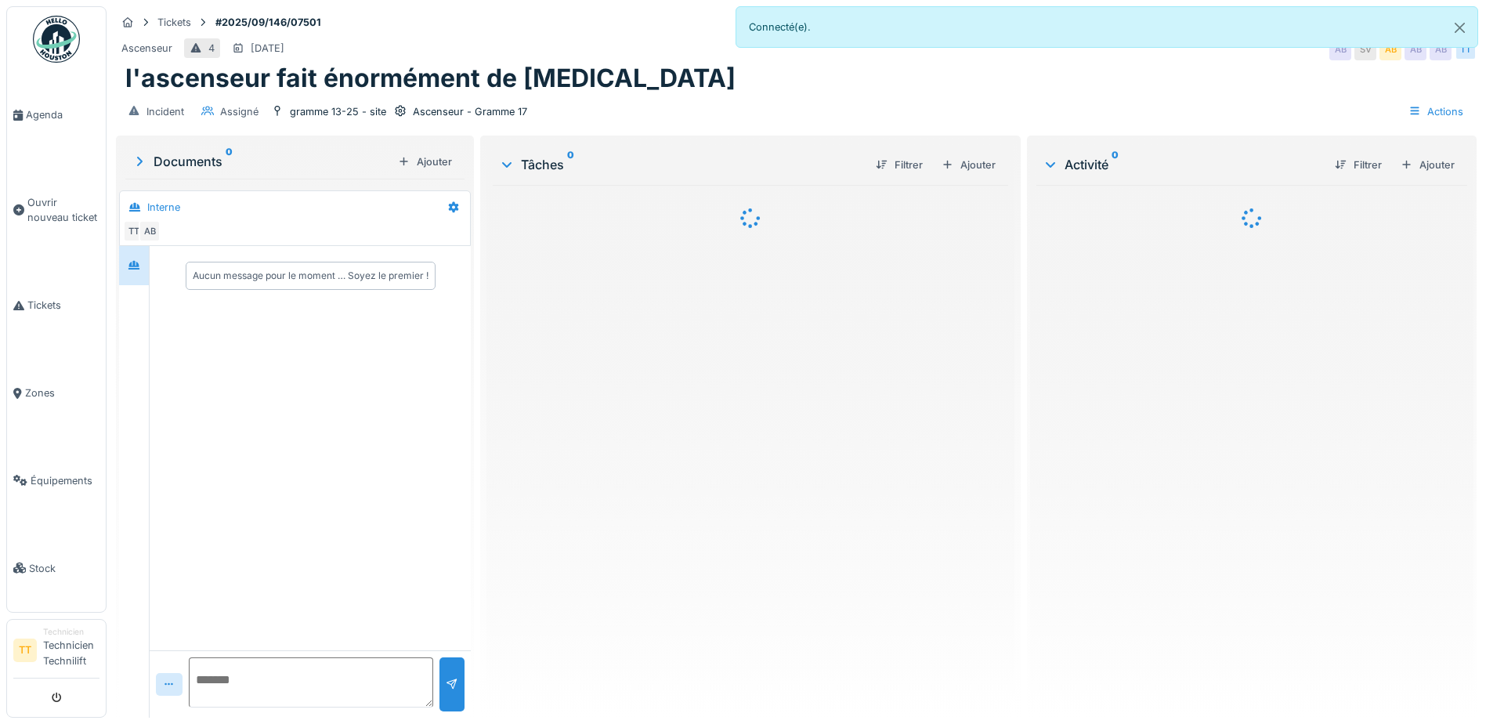 This screenshot has width=1486, height=724. What do you see at coordinates (56, 480) in the screenshot?
I see `a: Équipements` at bounding box center [56, 480].